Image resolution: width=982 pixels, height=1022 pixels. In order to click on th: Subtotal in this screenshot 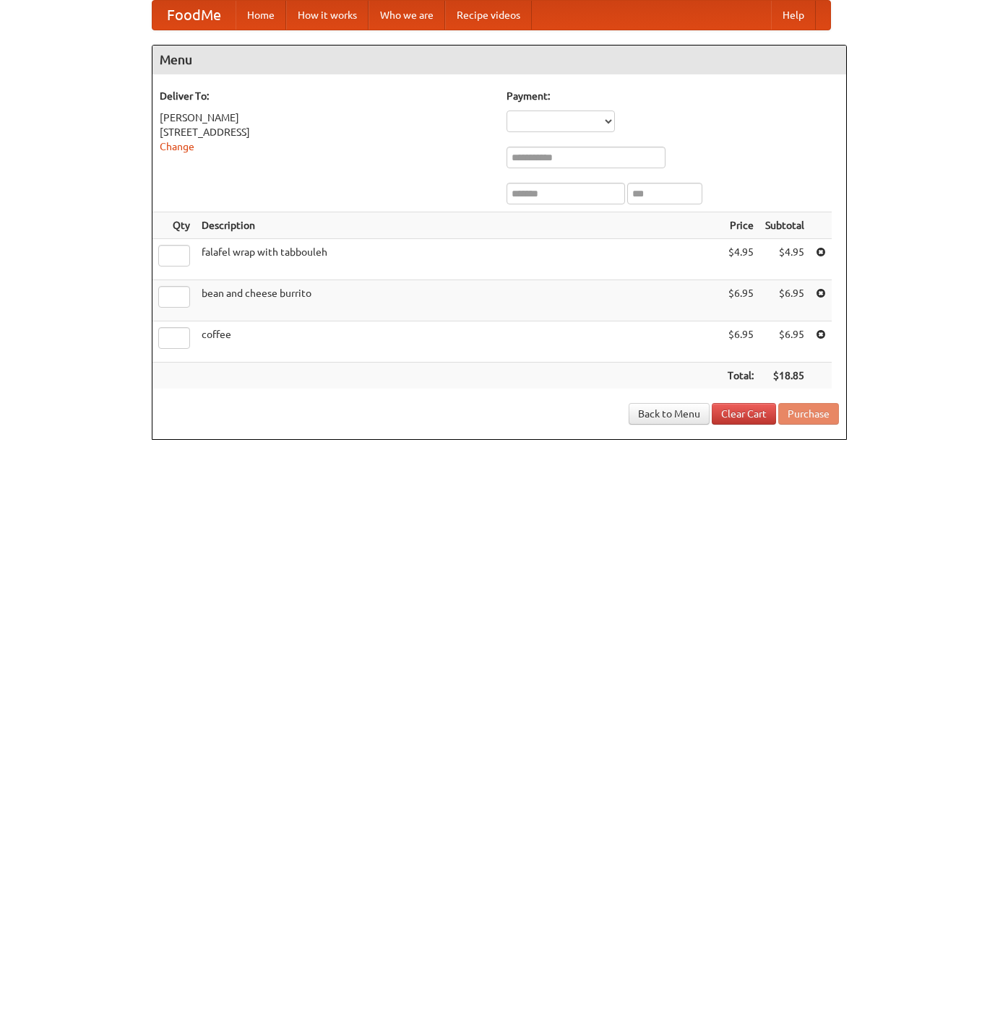, I will do `click(784, 225)`.